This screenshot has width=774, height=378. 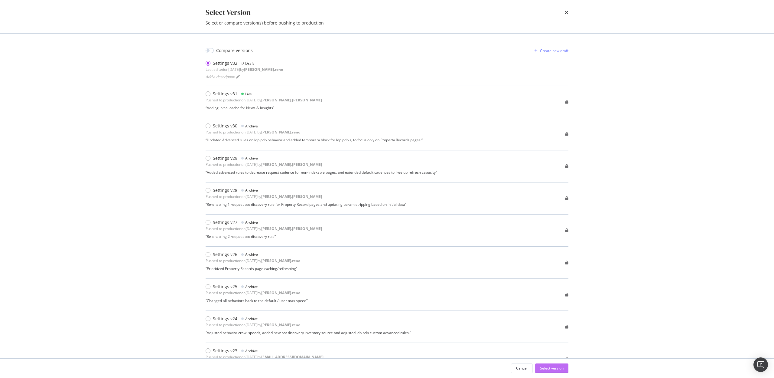 What do you see at coordinates (566, 12) in the screenshot?
I see `div: times` at bounding box center [566, 12].